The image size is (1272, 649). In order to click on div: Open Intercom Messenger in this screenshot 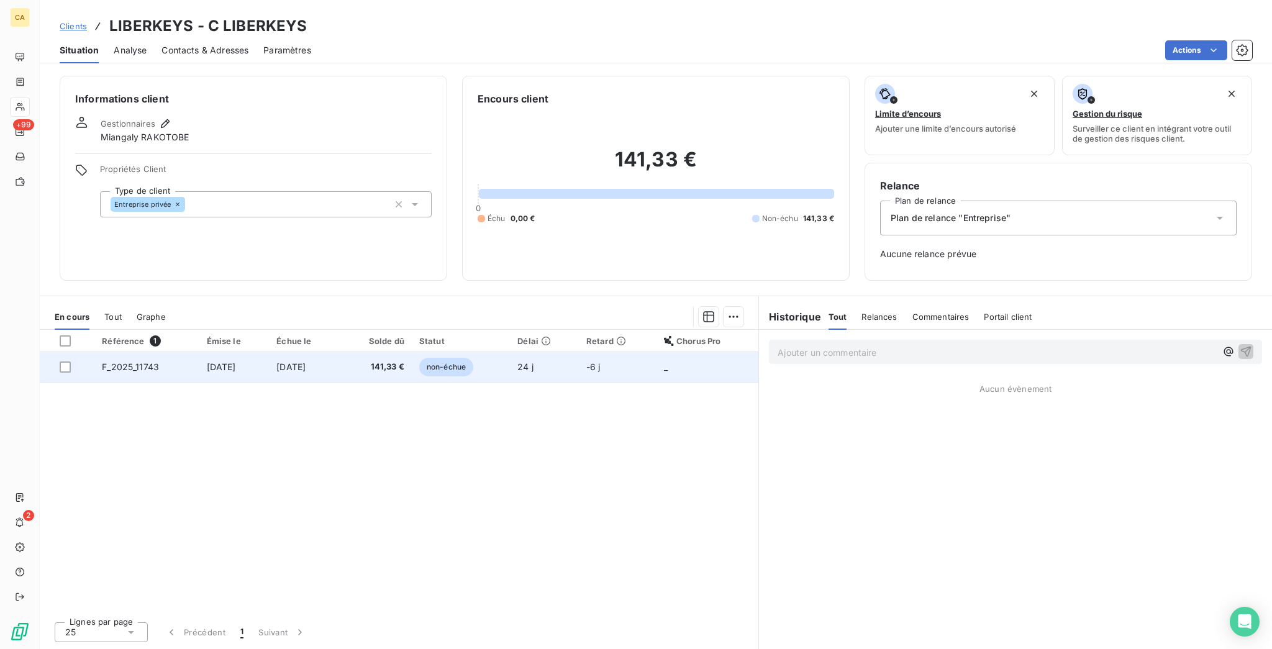, I will do `click(1245, 622)`.